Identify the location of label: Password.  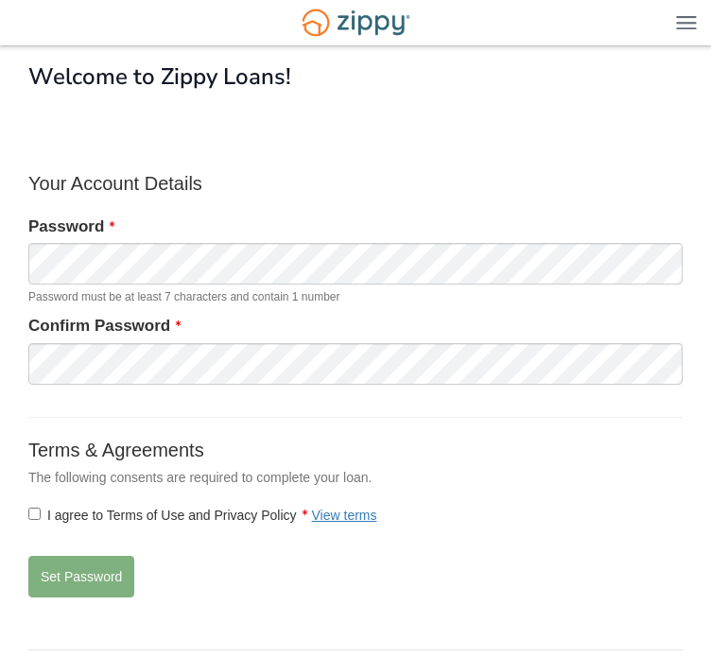
(71, 227).